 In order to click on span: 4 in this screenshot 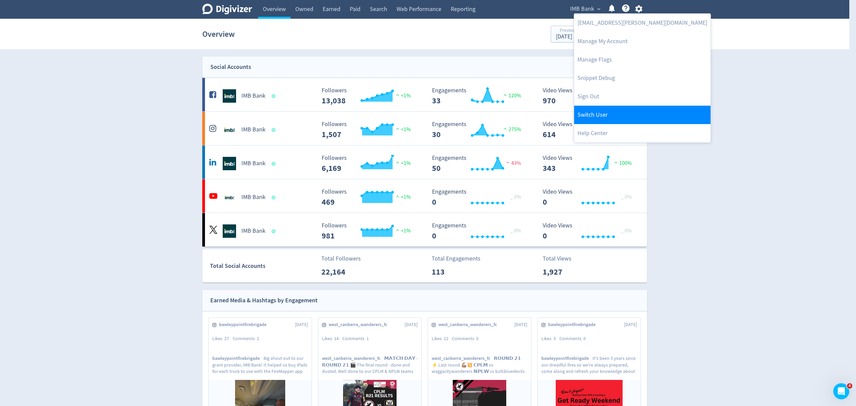, I will do `click(850, 386)`.